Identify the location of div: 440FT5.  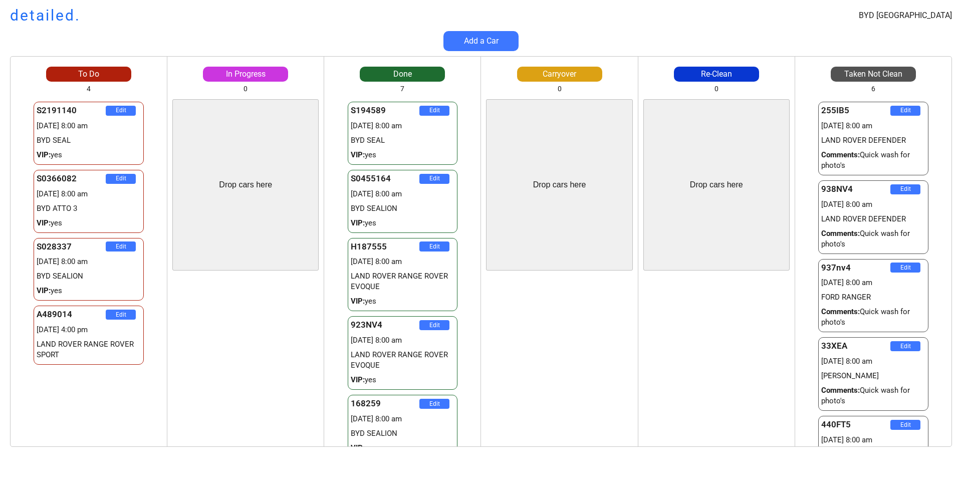
(856, 425).